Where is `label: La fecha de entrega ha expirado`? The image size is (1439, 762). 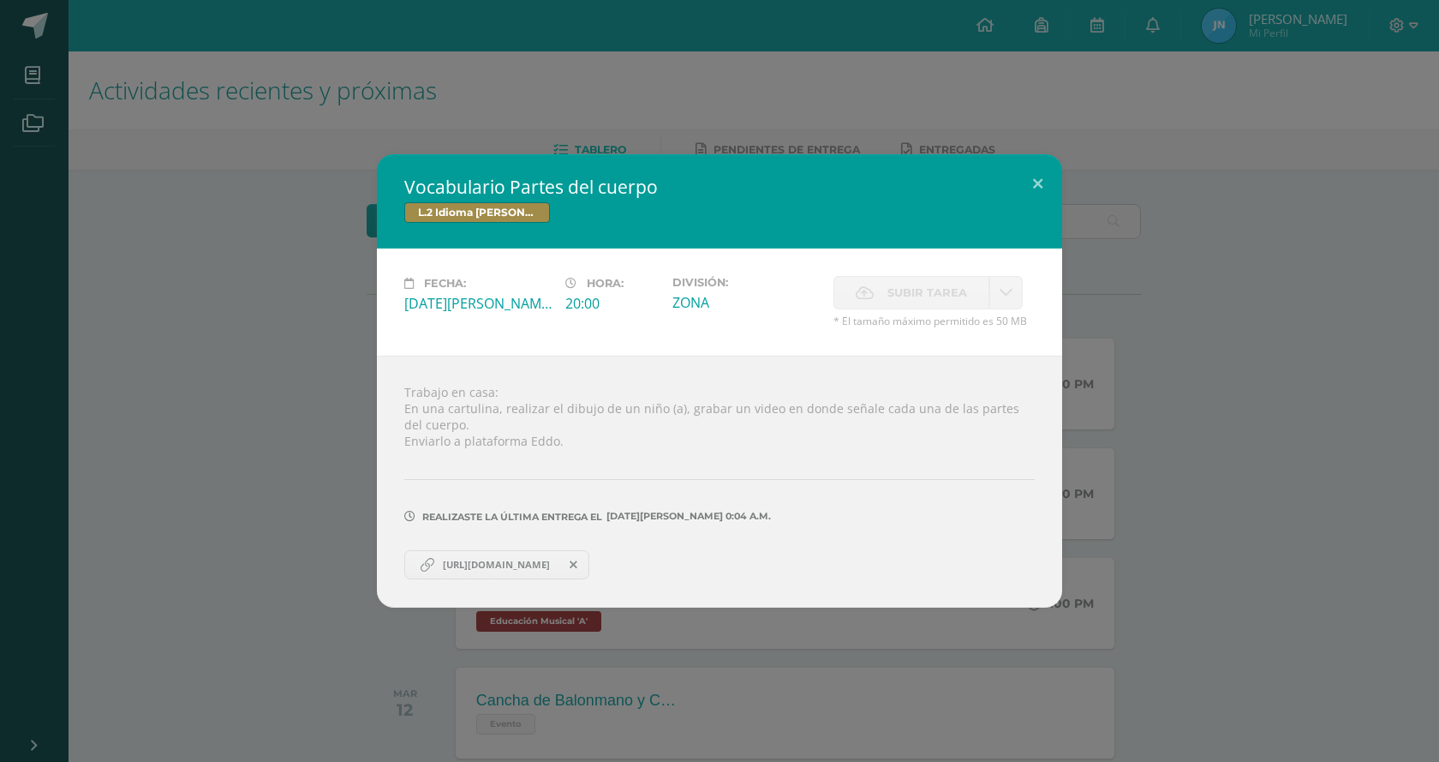
label: La fecha de entrega ha expirado is located at coordinates (911, 292).